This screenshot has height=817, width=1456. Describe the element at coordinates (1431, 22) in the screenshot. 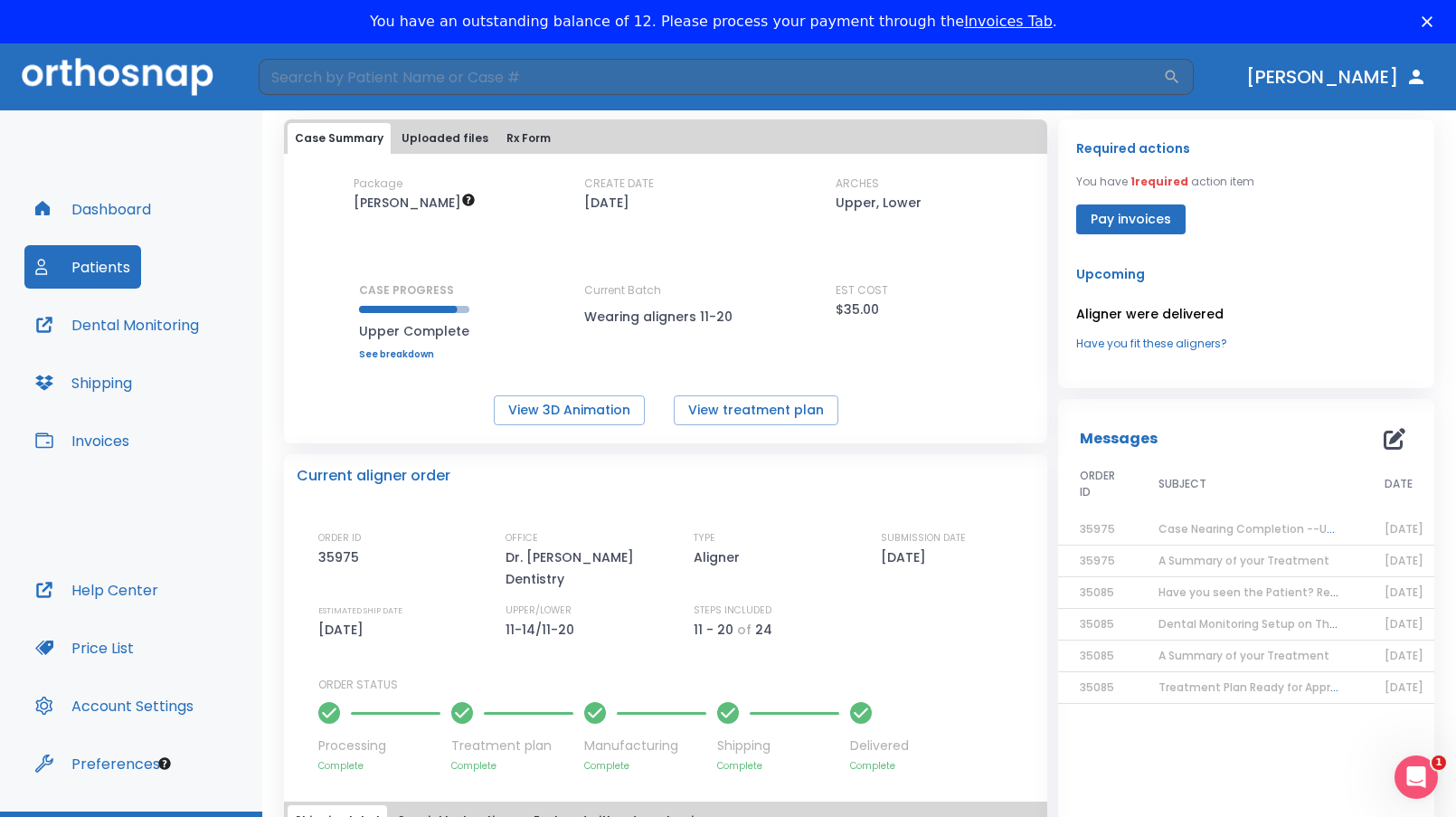

I see `div: Close` at that location.